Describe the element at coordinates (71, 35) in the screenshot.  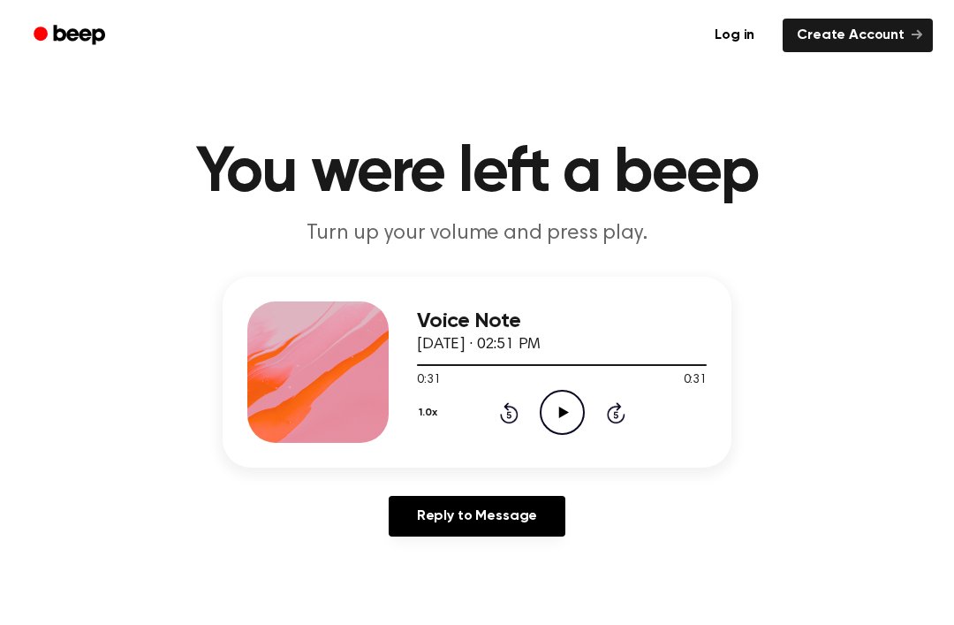
I see `a: Beep` at that location.